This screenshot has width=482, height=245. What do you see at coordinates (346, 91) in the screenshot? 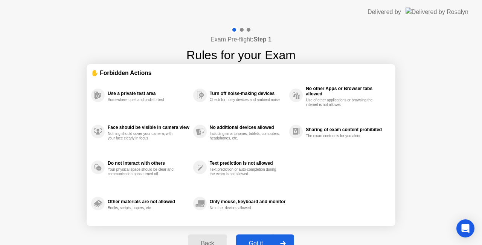
I see `div: No other Apps or Browser tabs allowed` at bounding box center [346, 91].